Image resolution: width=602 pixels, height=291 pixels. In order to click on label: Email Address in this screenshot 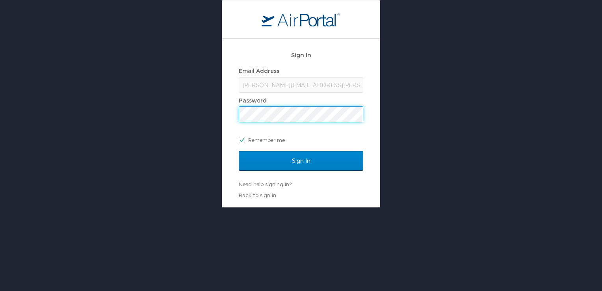, I will do `click(259, 71)`.